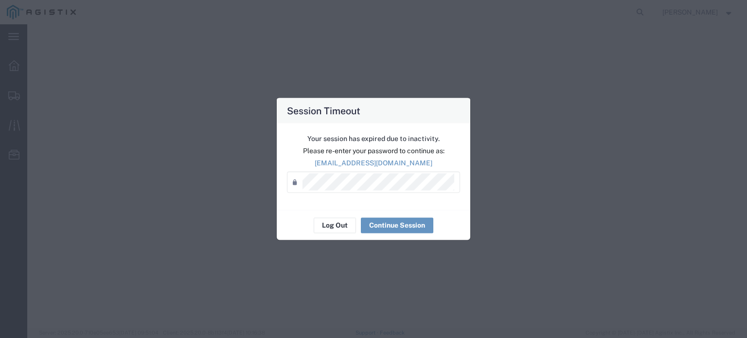 Image resolution: width=747 pixels, height=338 pixels. What do you see at coordinates (397, 225) in the screenshot?
I see `button: Continue Session` at bounding box center [397, 225].